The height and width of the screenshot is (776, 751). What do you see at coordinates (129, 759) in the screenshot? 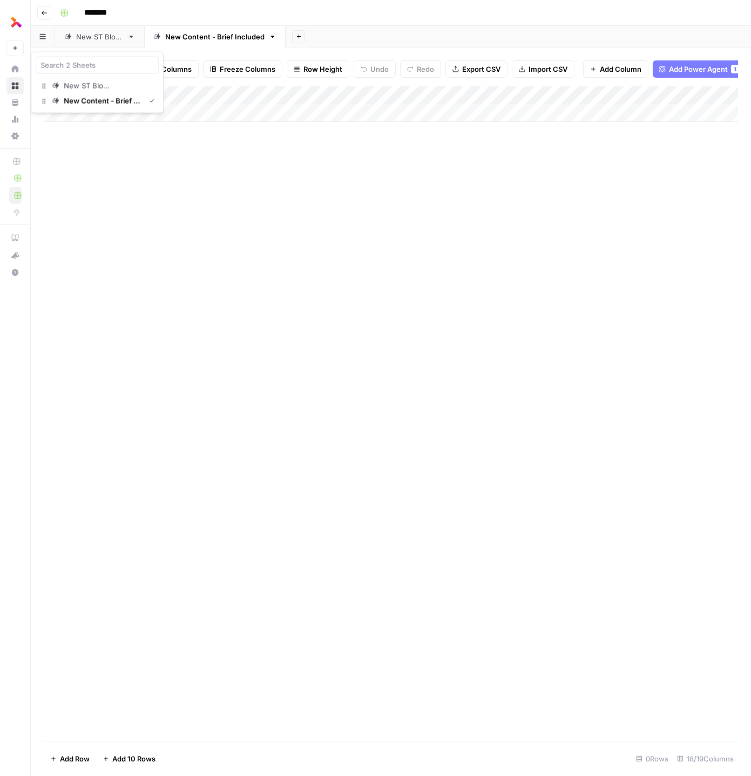
I see `button: Add 10 Rows` at bounding box center [129, 759].